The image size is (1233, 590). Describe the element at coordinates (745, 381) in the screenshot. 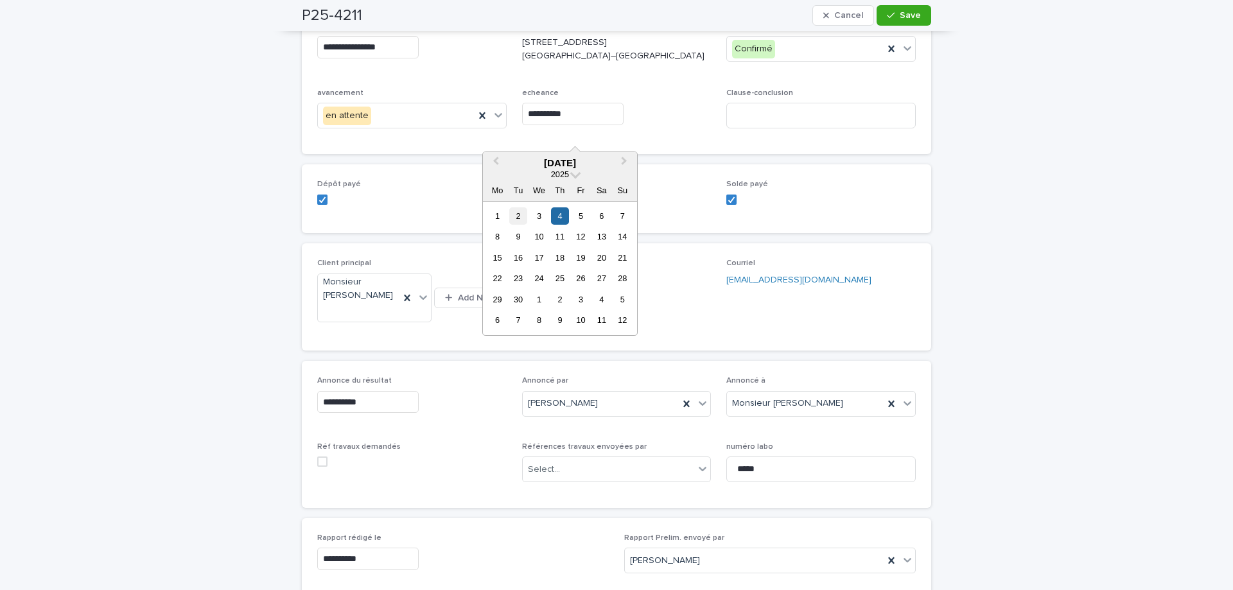

I see `span: Annoncé à` at that location.